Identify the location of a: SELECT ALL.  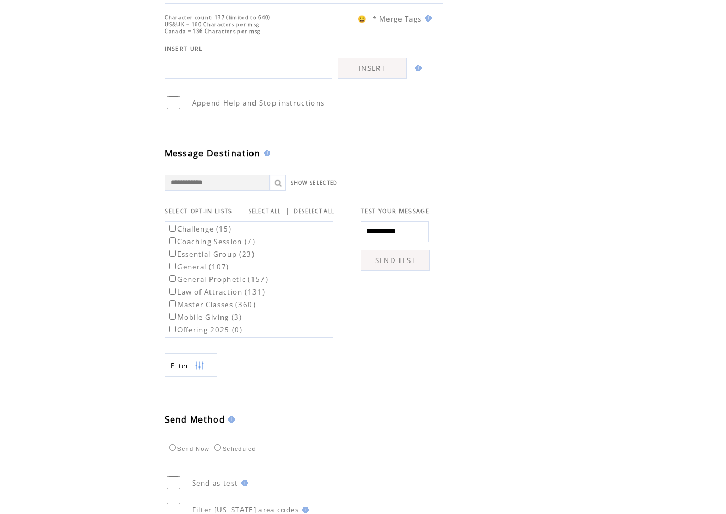
(265, 211).